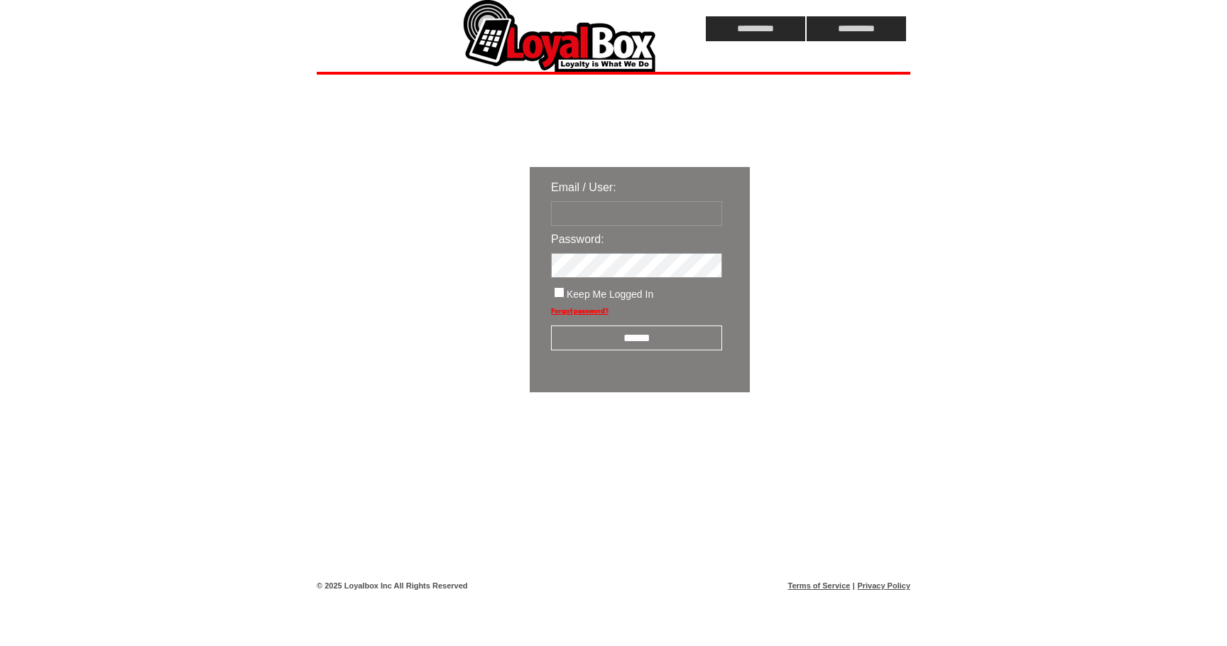 This screenshot has width=1227, height=646. I want to click on span: Password:, so click(577, 239).